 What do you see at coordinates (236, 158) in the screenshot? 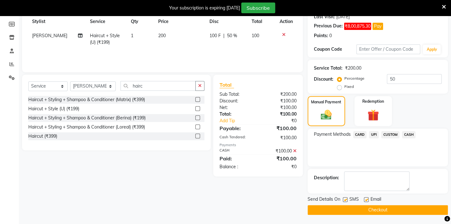
I see `div: Paid:` at bounding box center [236, 158].